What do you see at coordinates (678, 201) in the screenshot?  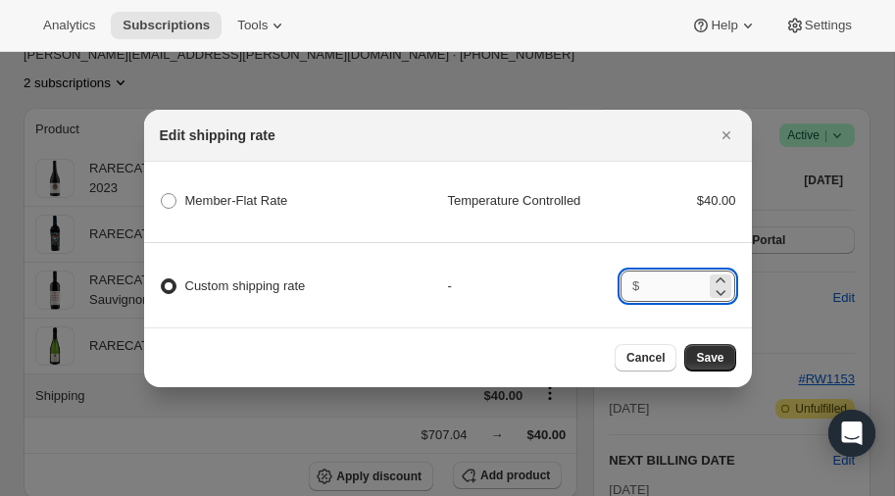 I see `div: $40.00` at bounding box center [678, 201].